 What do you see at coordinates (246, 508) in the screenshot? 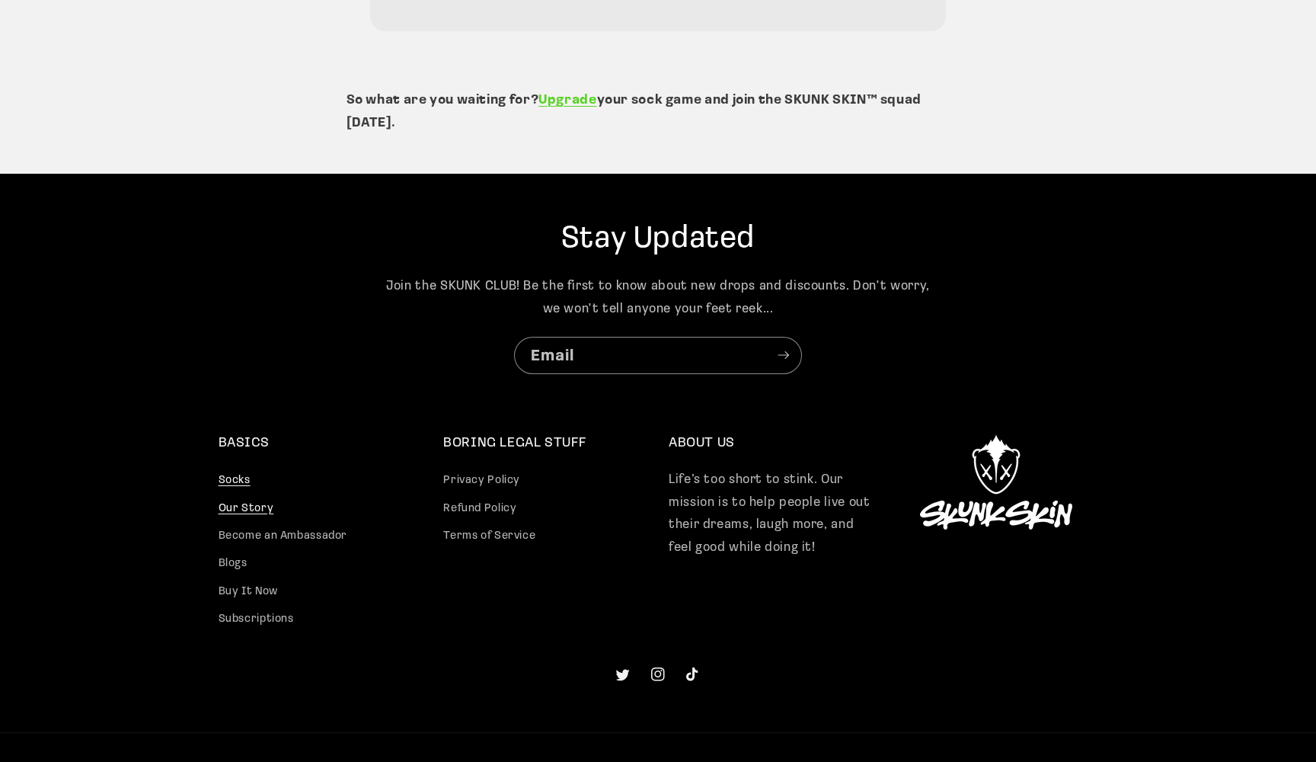
I see `a: Our Story` at bounding box center [246, 508].